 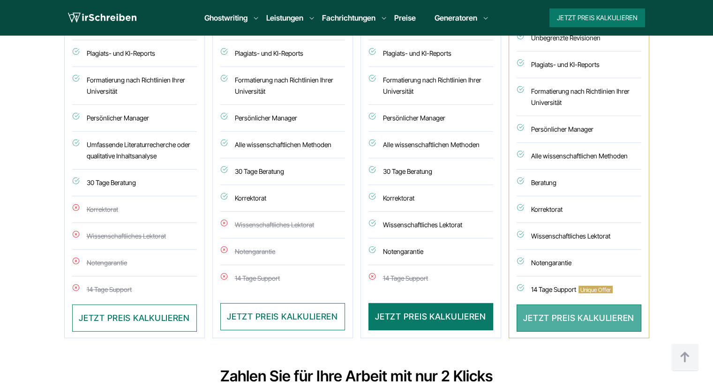 I want to click on button: Jetzt Preis kalkulieren, so click(x=597, y=18).